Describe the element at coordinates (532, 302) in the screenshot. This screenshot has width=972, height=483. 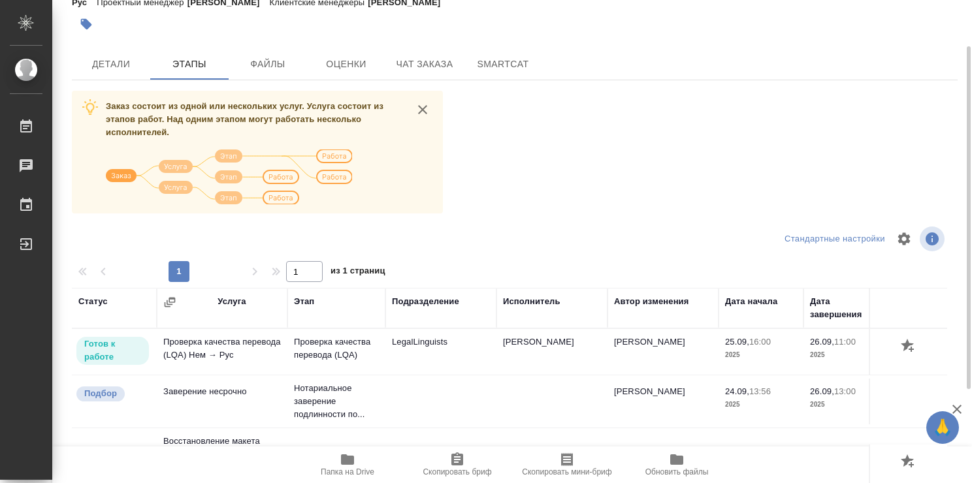
I see `div: Исполнитель` at that location.